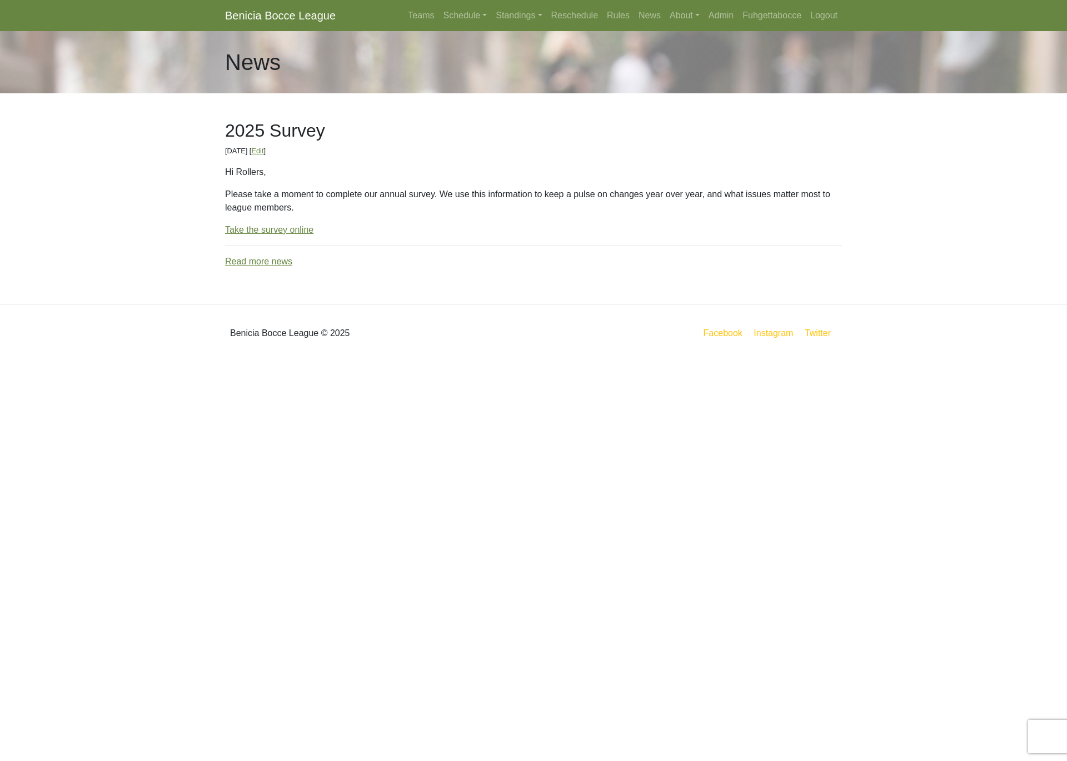  I want to click on a: Reschedule, so click(574, 16).